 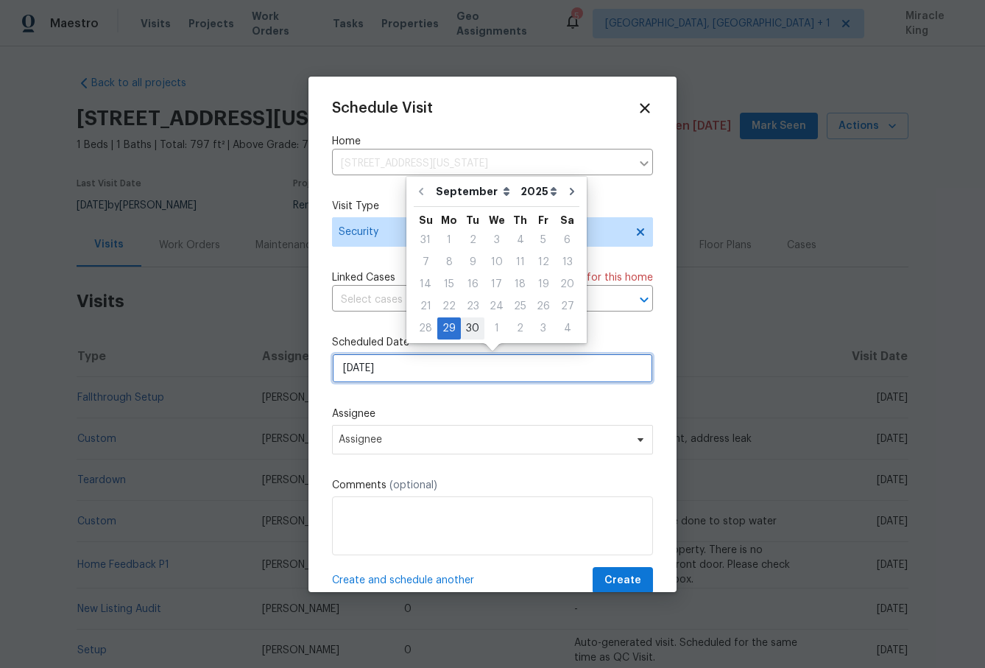 I want to click on div: Fri Sep 12 2025, so click(x=543, y=262).